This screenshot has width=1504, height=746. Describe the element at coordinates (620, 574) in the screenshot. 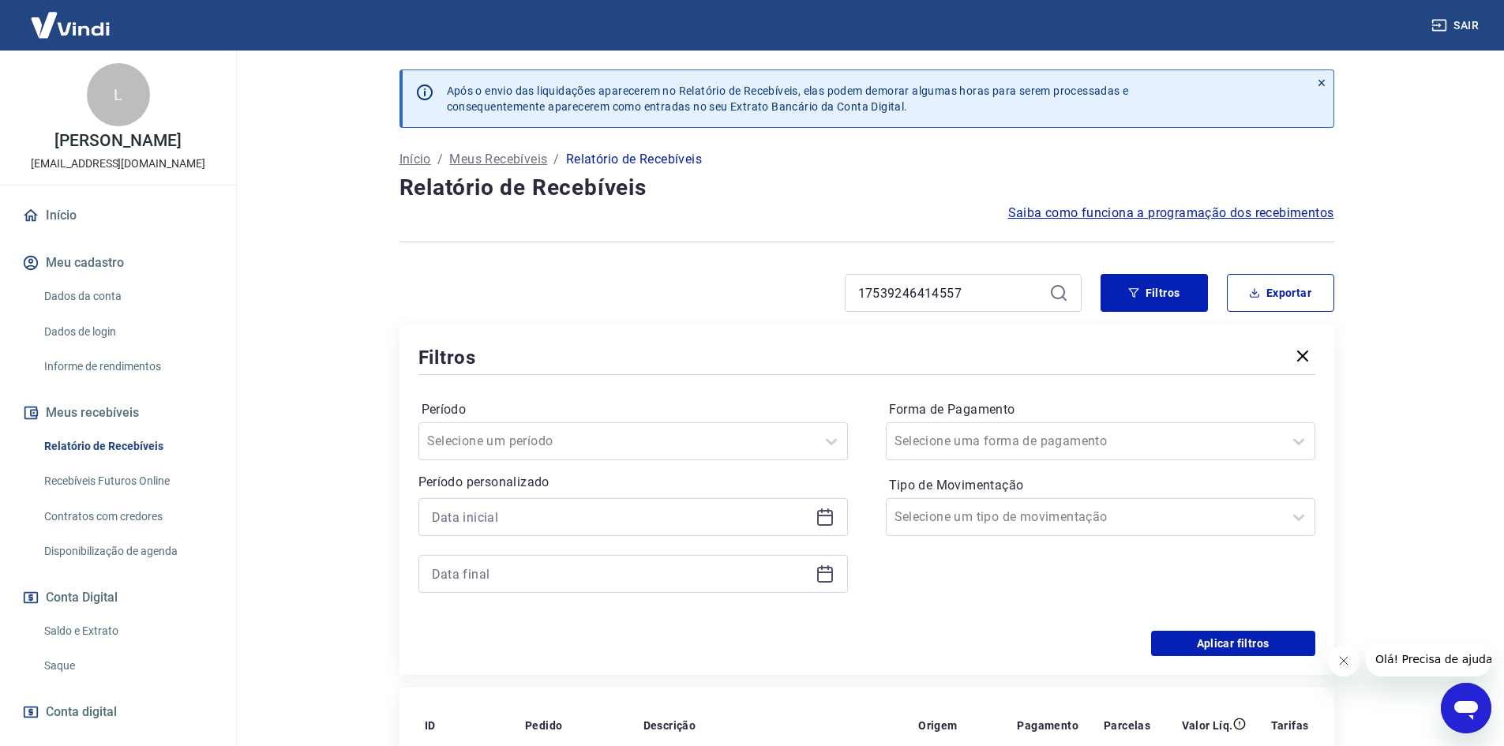

I see `input: Data final` at that location.